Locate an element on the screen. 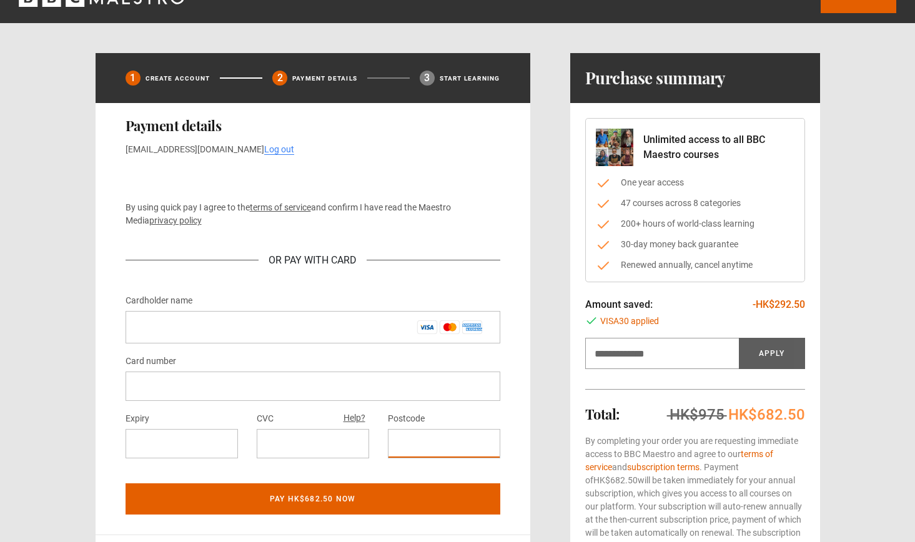 The height and width of the screenshot is (542, 915). h2: Total: is located at coordinates (602, 414).